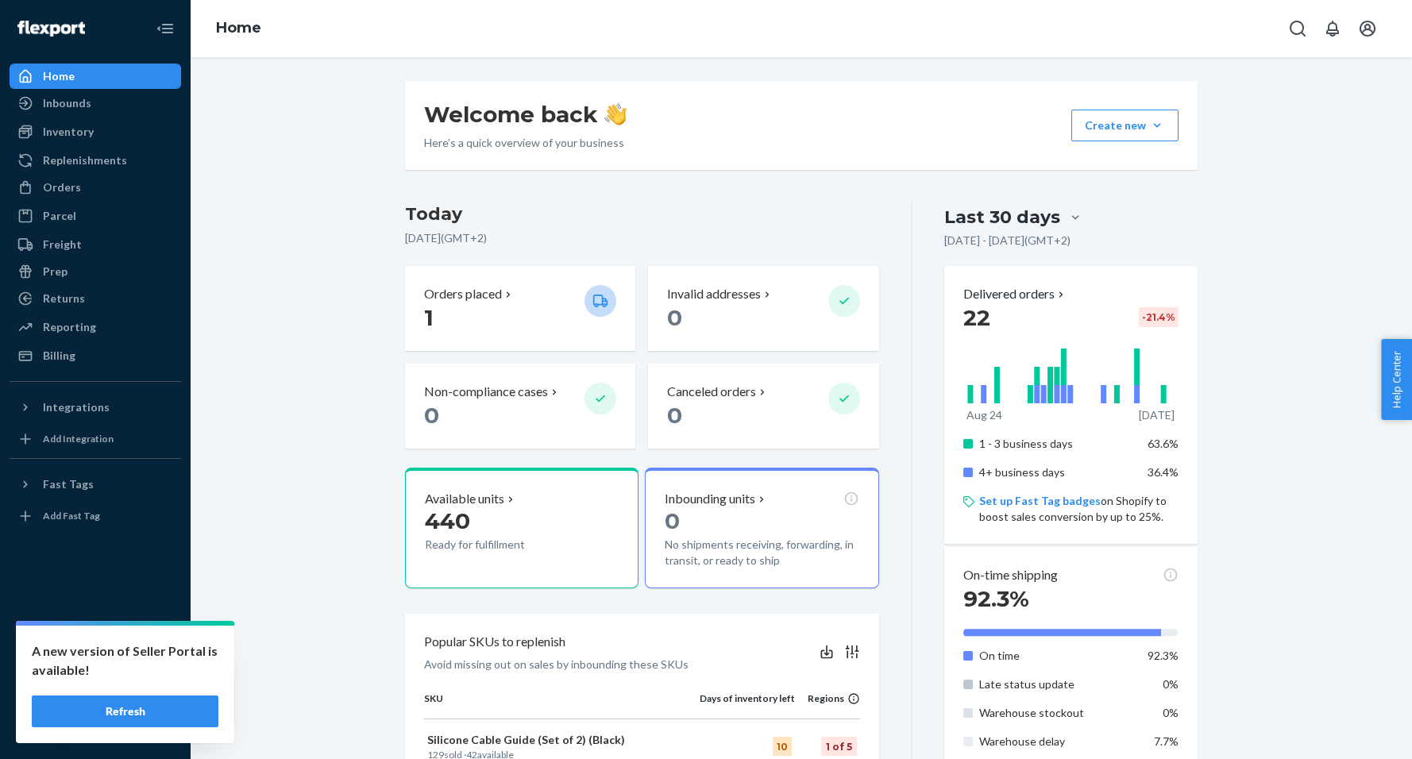 The height and width of the screenshot is (759, 1412). What do you see at coordinates (1368, 29) in the screenshot?
I see `button: Open account menu` at bounding box center [1368, 29].